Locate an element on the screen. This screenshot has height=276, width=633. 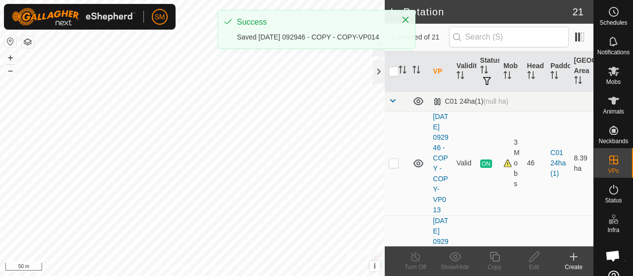
th: Validity is located at coordinates (464, 72).